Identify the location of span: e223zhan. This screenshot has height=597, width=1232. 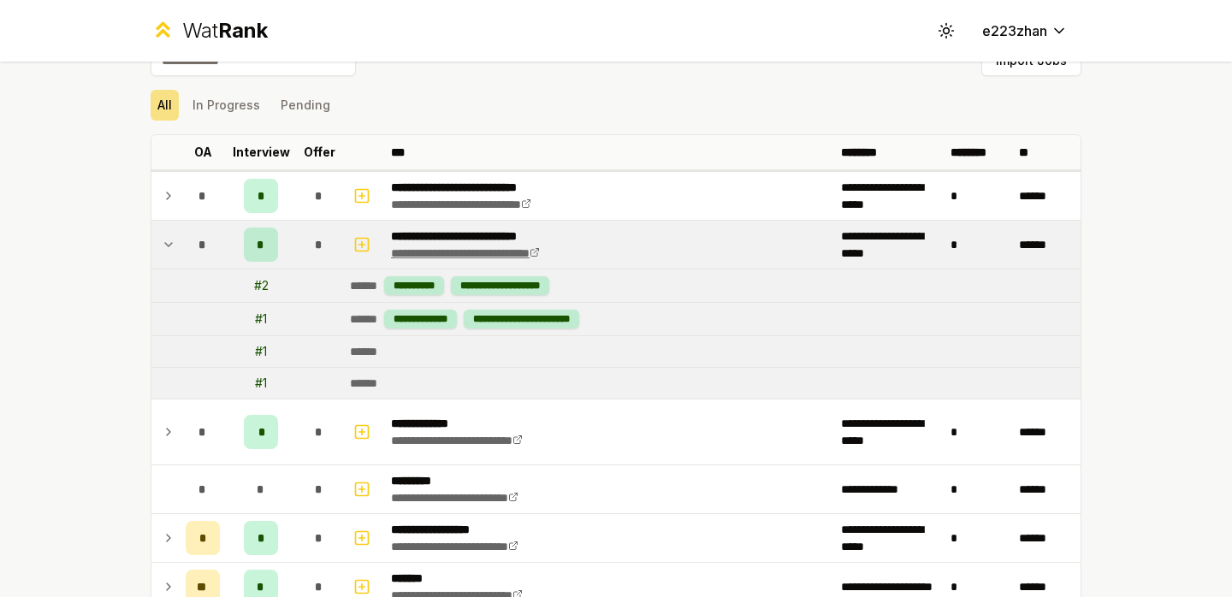
(1015, 31).